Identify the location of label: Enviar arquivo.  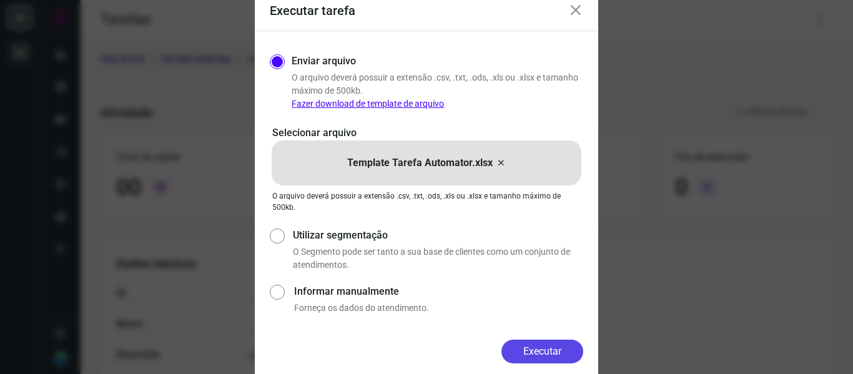
(324, 61).